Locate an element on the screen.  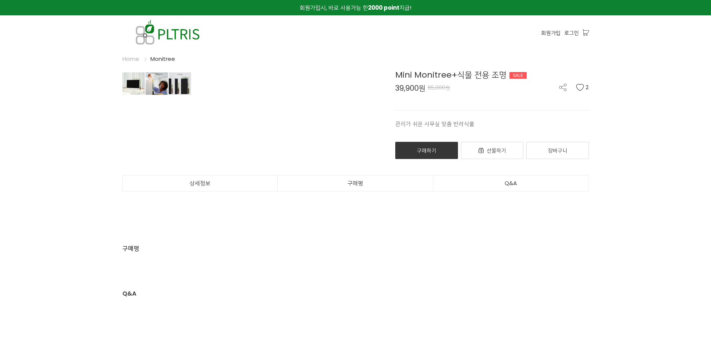
a: Monitree is located at coordinates (163, 59).